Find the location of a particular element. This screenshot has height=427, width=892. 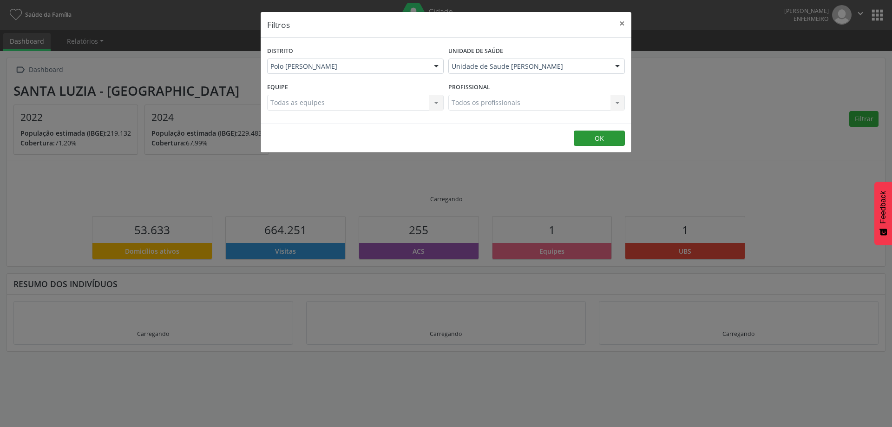

label: Profissional is located at coordinates (469, 87).